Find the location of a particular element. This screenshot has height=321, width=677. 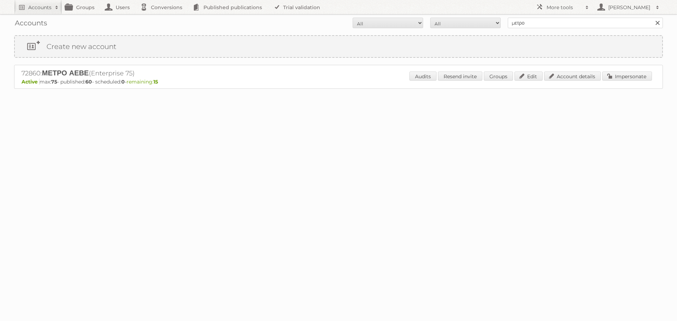

a: Create new account is located at coordinates (339, 47).